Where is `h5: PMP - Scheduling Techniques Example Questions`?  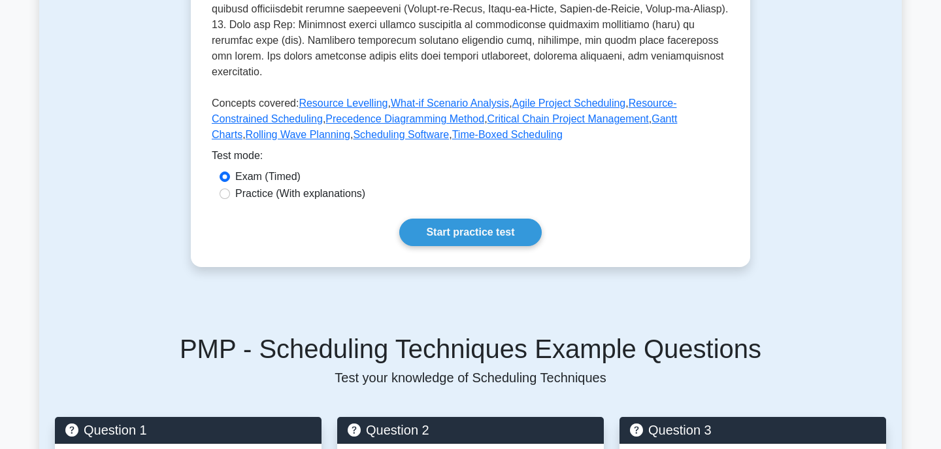
h5: PMP - Scheduling Techniques Example Questions is located at coordinates (471, 348).